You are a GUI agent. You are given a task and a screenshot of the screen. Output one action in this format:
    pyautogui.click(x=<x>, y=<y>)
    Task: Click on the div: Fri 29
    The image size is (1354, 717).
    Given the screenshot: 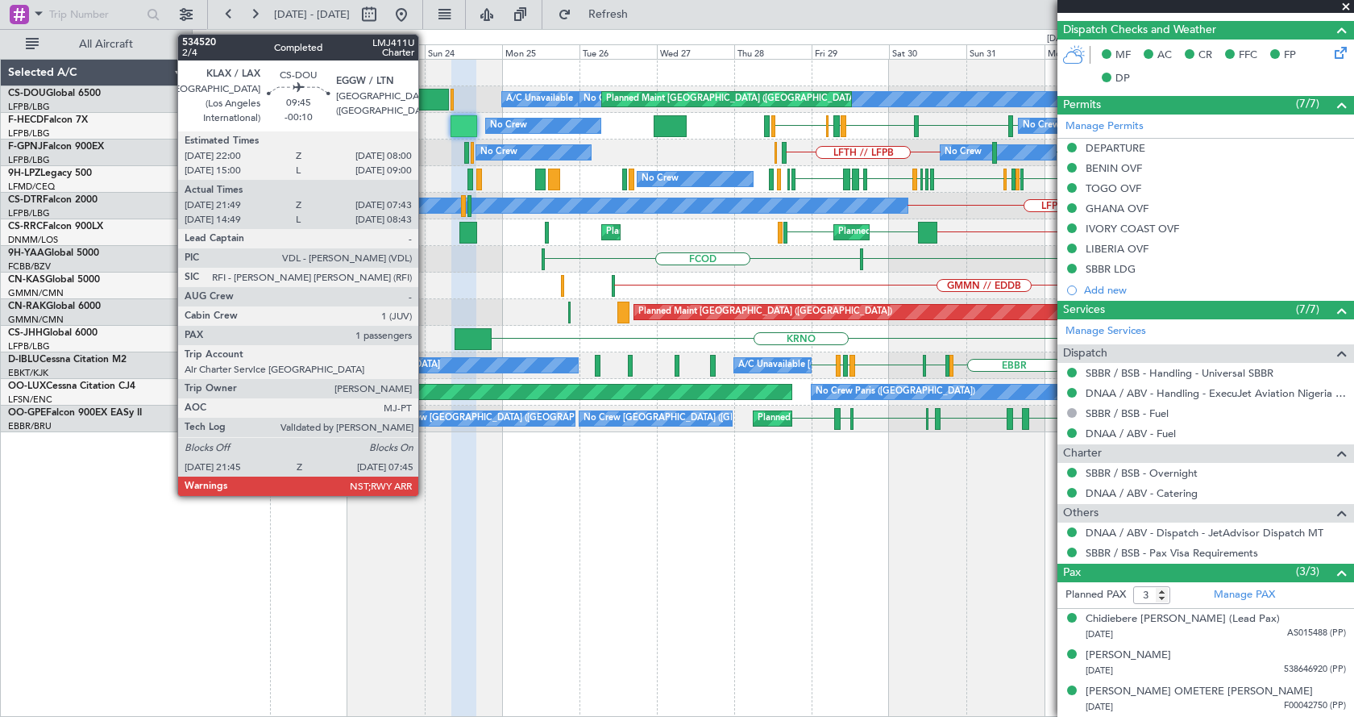 What is the action you would take?
    pyautogui.click(x=850, y=52)
    